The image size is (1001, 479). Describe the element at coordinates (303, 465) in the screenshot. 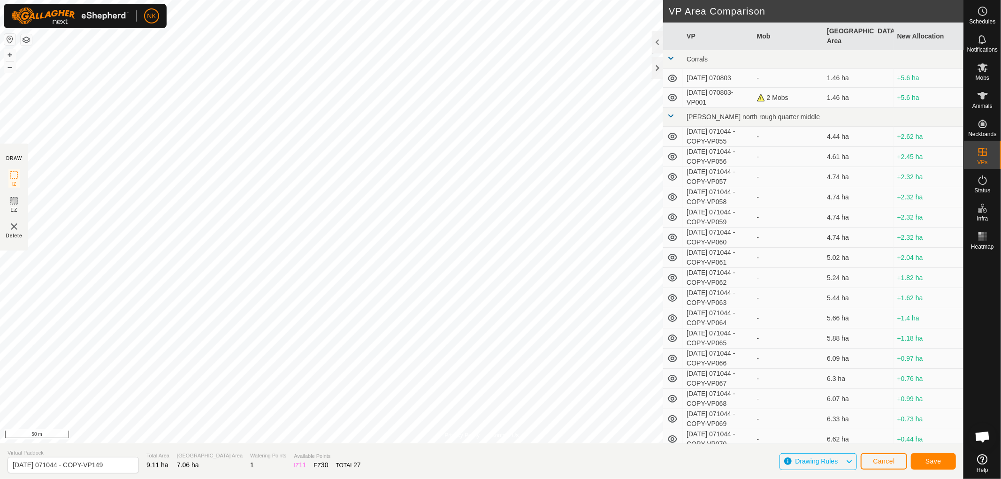

I see `span: 11` at that location.